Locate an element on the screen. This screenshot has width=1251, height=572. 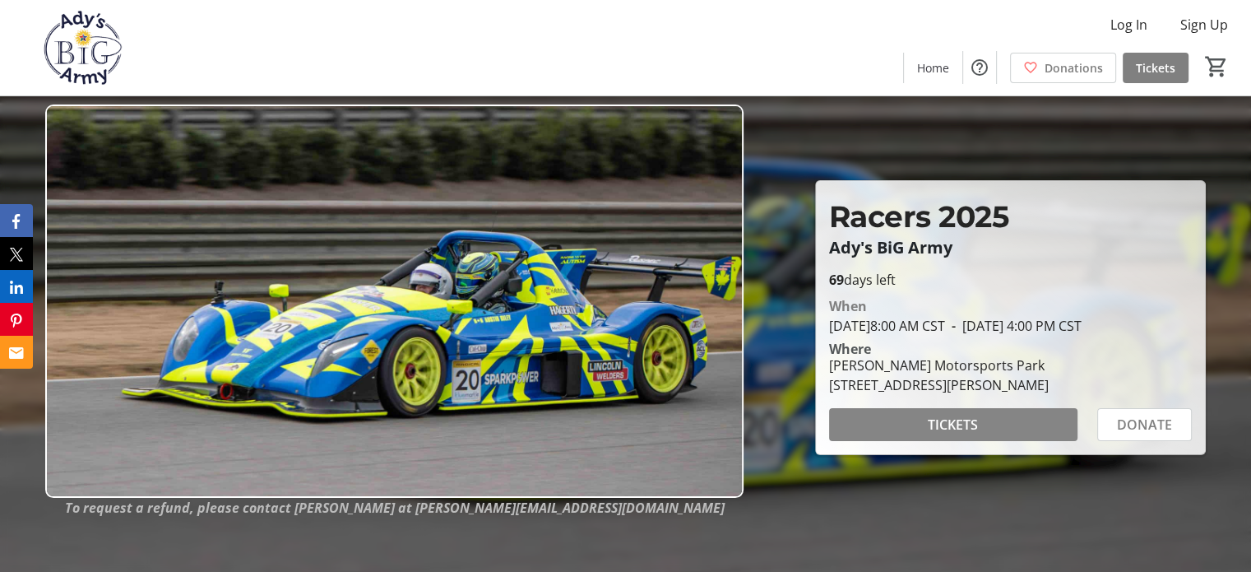
button: DONATE is located at coordinates (1144, 424).